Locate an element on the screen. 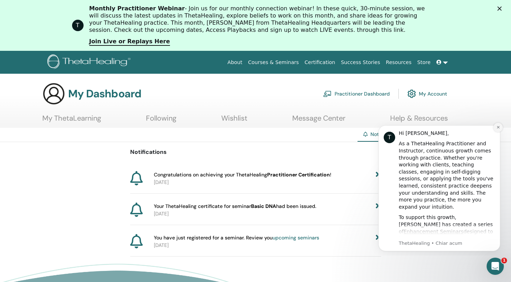 The width and height of the screenshot is (511, 282). div: Message content is located at coordinates (79, 65).